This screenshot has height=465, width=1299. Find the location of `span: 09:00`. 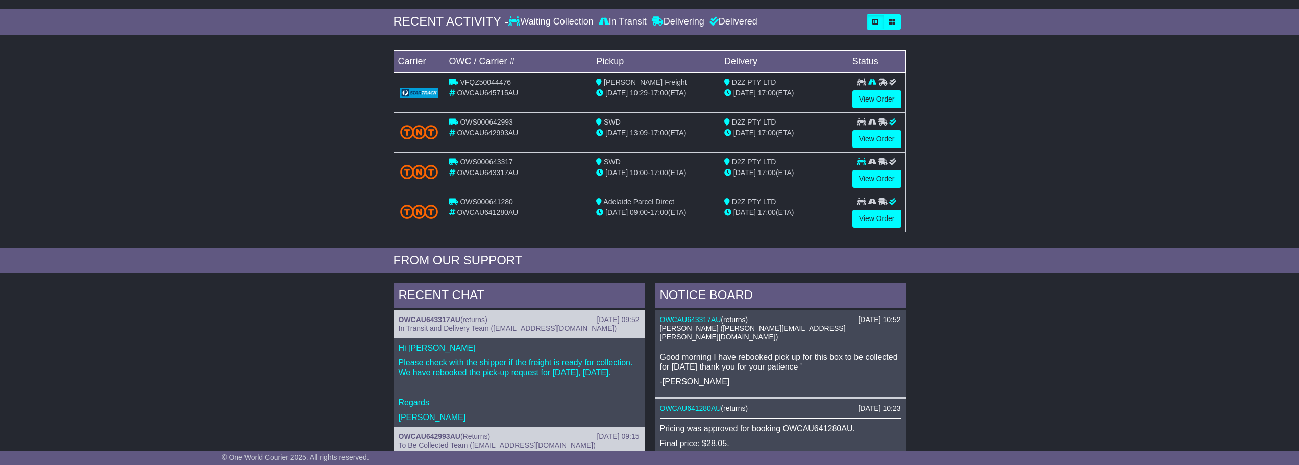

span: 09:00 is located at coordinates (638, 212).